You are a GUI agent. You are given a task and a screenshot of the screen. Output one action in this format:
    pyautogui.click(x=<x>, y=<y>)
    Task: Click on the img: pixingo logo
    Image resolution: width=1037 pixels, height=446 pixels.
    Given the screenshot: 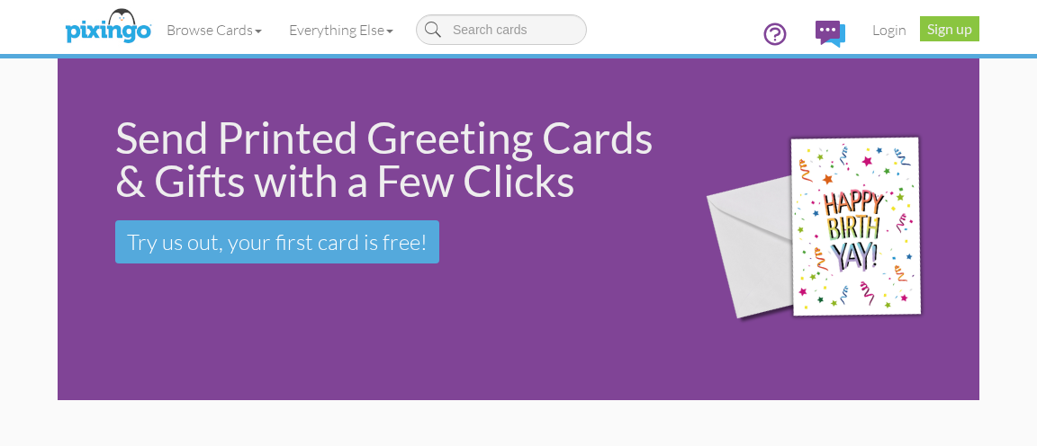 What is the action you would take?
    pyautogui.click(x=108, y=27)
    